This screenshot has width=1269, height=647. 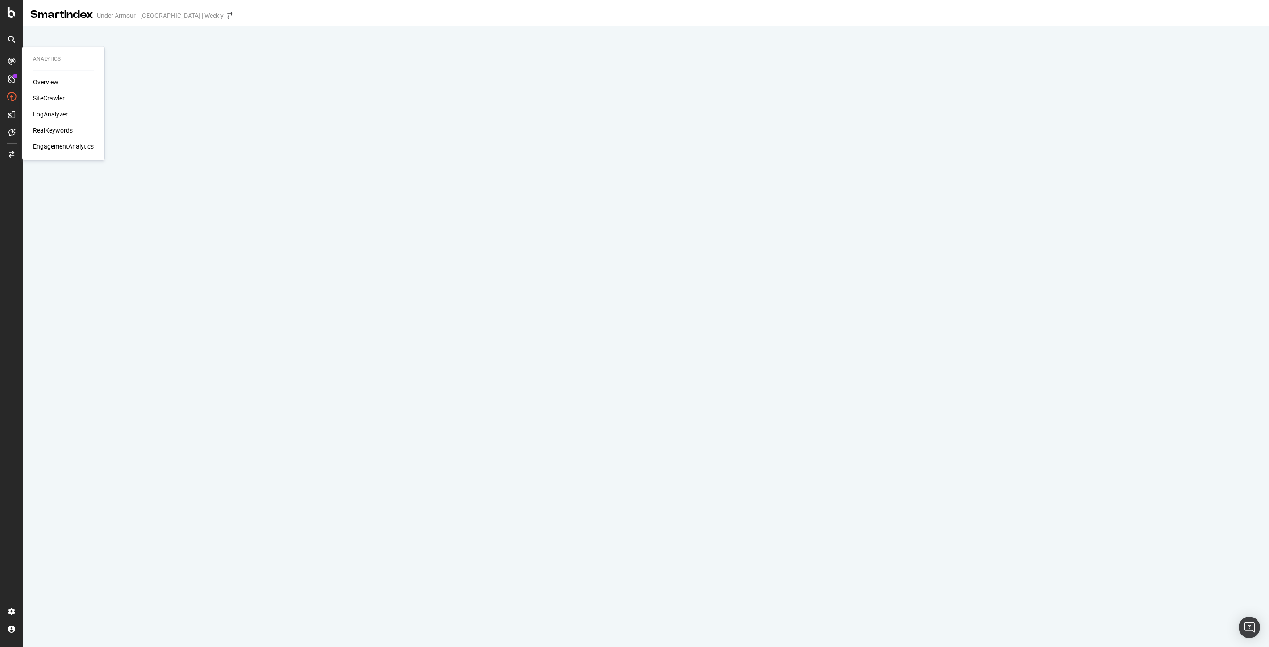 What do you see at coordinates (50, 115) in the screenshot?
I see `div: LogAnalyzer` at bounding box center [50, 115].